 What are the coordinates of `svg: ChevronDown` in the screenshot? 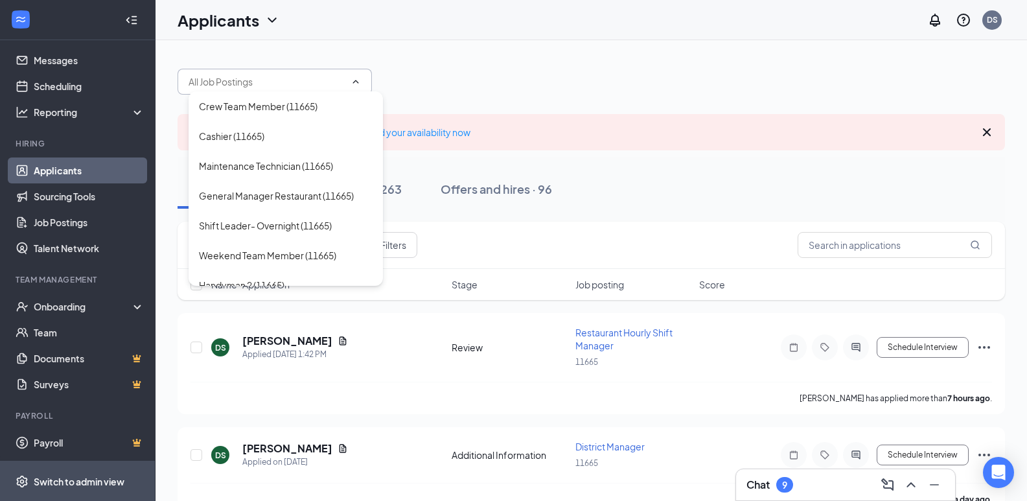 It's located at (272, 20).